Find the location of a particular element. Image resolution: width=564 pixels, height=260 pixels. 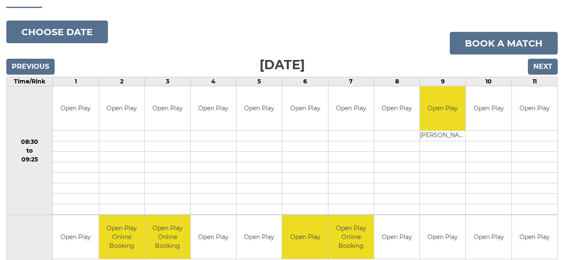

input: Previous is located at coordinates (30, 67).